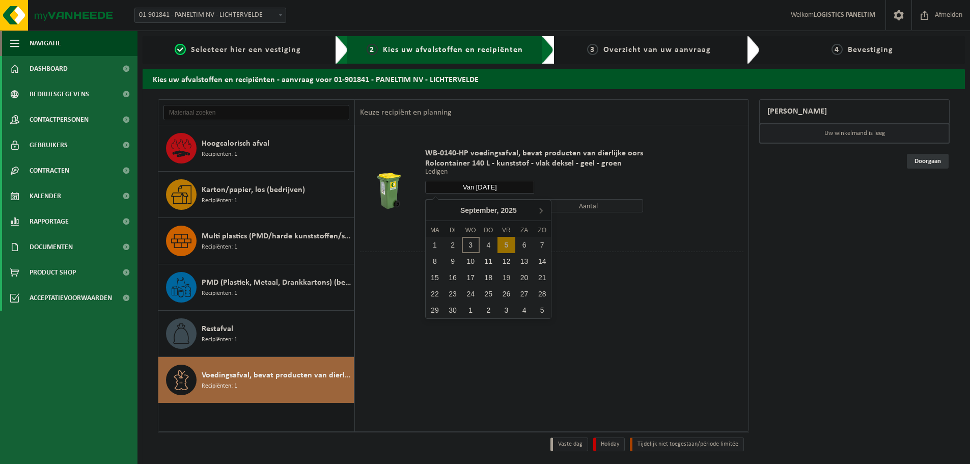  What do you see at coordinates (553, 78) in the screenshot?
I see `h2: Kies uw afvalstoffen en recipiënten - aanvraag voor 01-901841 - PANELTIM NV - LICHTERVELDE` at bounding box center [553, 78].